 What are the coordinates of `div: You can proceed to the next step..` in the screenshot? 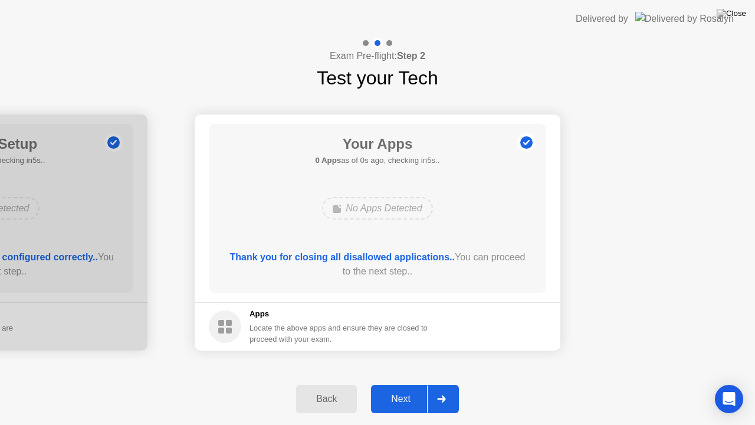 It's located at (378, 264).